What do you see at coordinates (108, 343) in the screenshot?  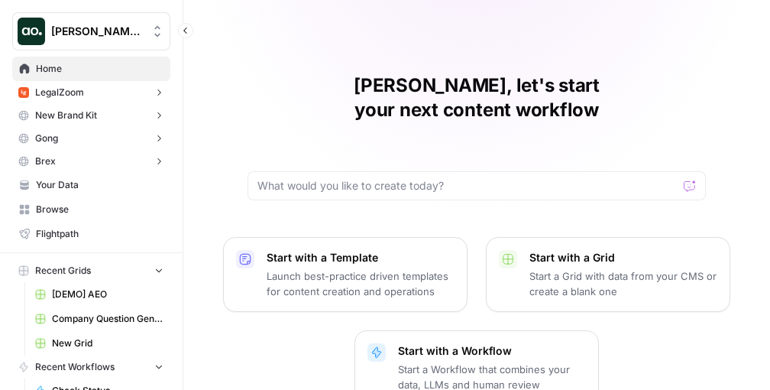 I see `span: New Grid` at bounding box center [108, 343].